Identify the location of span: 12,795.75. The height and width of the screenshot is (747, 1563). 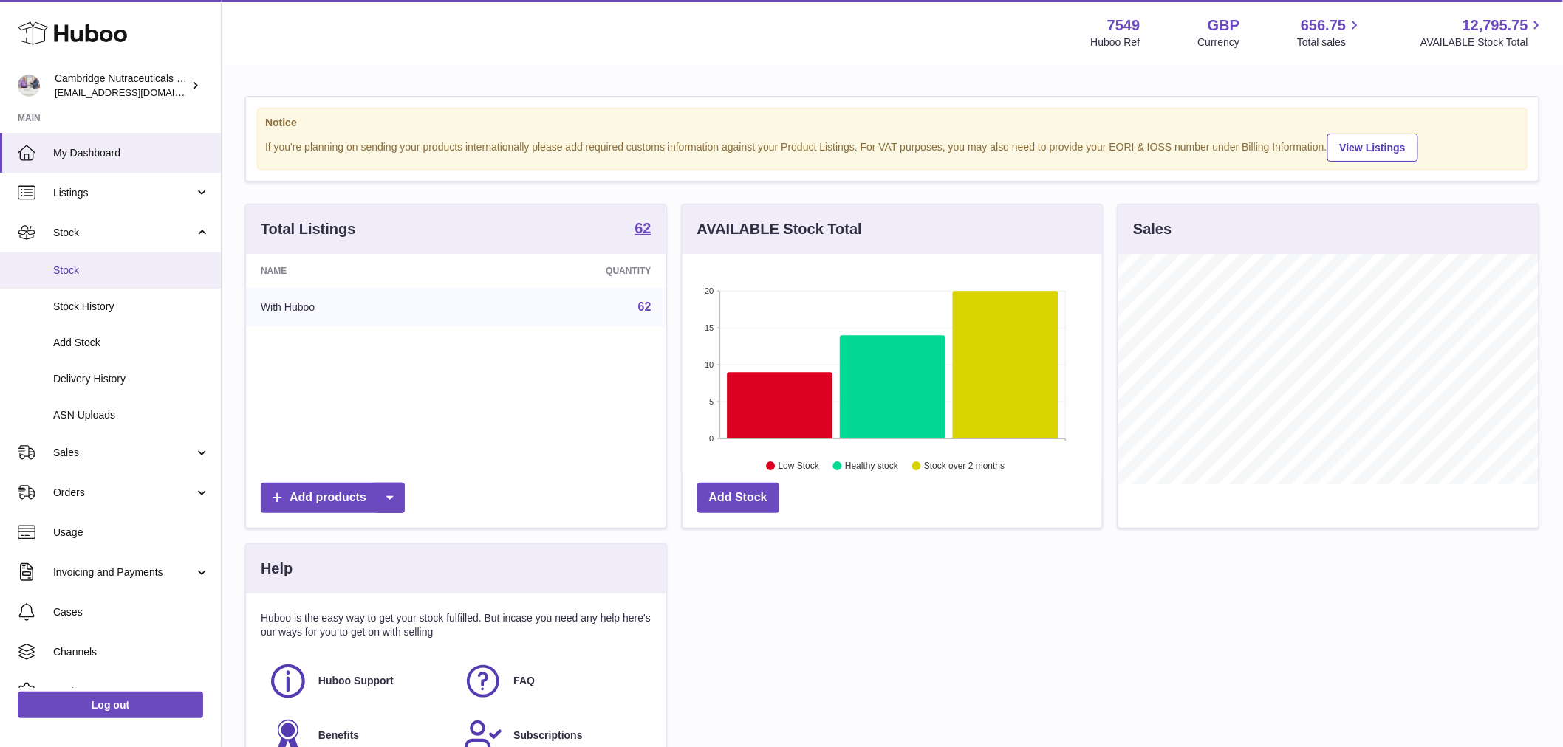
(1495, 25).